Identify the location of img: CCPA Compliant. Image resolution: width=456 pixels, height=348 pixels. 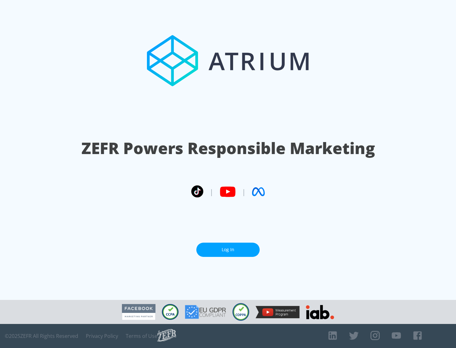
(170, 312).